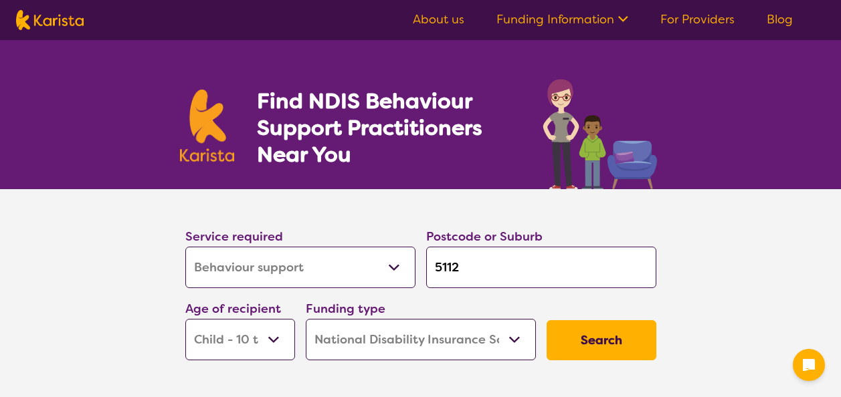 Image resolution: width=841 pixels, height=397 pixels. What do you see at coordinates (345, 309) in the screenshot?
I see `label: Funding type` at bounding box center [345, 309].